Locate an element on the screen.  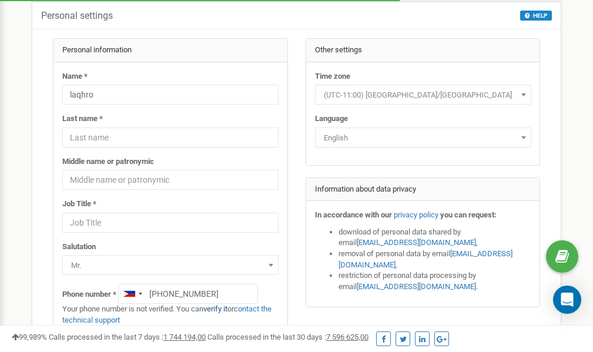
input: Middle name or patronymic is located at coordinates (170, 180).